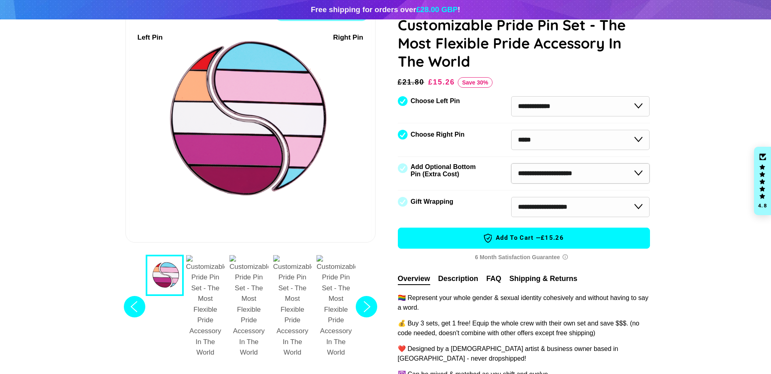 This screenshot has width=771, height=374. I want to click on button: 2 / 7, so click(206, 309).